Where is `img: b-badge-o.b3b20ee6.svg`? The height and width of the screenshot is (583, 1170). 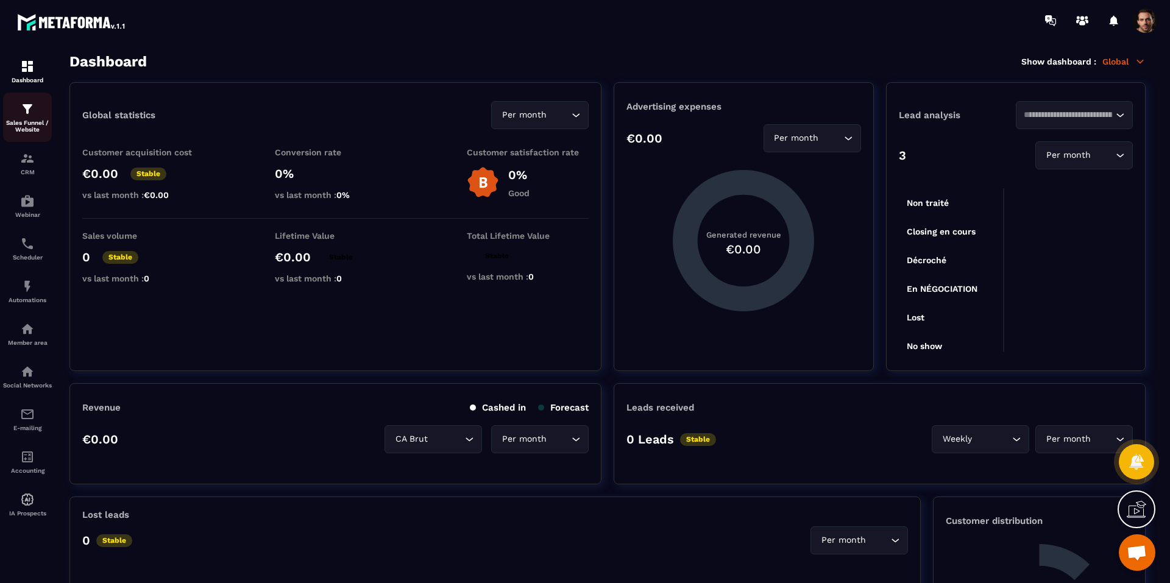
img: b-badge-o.b3b20ee6.svg is located at coordinates (482, 182).